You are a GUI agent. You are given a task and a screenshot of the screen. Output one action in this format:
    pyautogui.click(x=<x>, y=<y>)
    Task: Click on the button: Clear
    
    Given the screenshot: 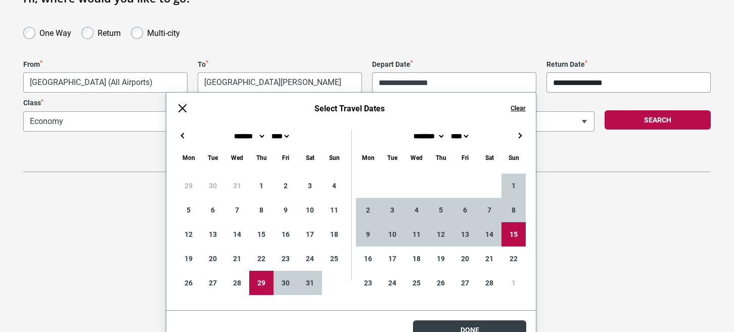 What is the action you would take?
    pyautogui.click(x=518, y=108)
    